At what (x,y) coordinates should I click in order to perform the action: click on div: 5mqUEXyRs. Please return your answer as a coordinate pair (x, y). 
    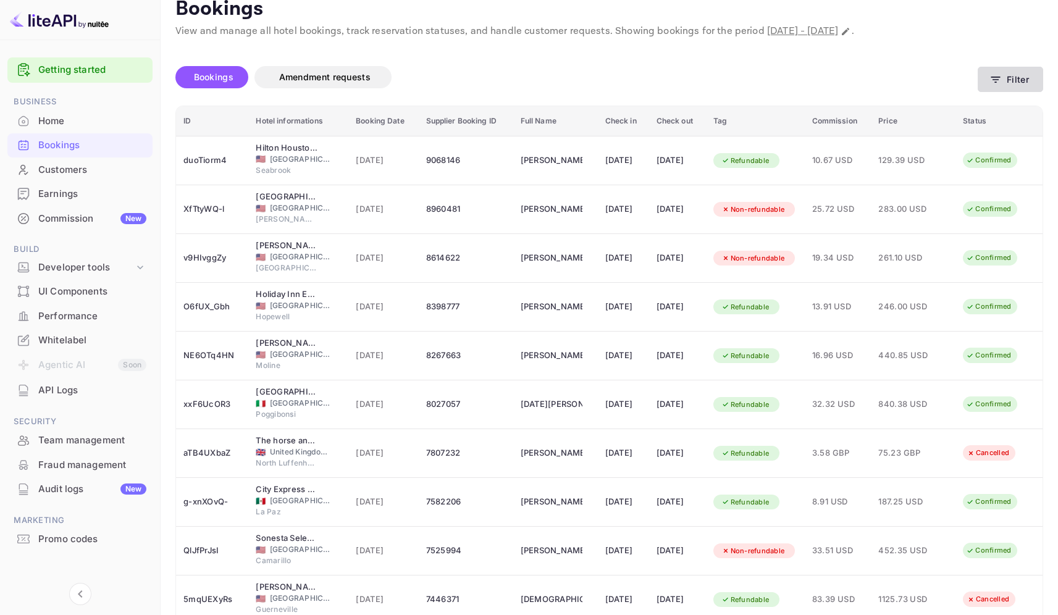
    Looking at the image, I should click on (212, 600).